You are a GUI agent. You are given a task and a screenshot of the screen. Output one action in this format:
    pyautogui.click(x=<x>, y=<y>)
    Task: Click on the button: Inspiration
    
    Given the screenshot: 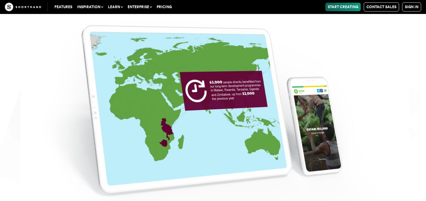 What is the action you would take?
    pyautogui.click(x=90, y=7)
    